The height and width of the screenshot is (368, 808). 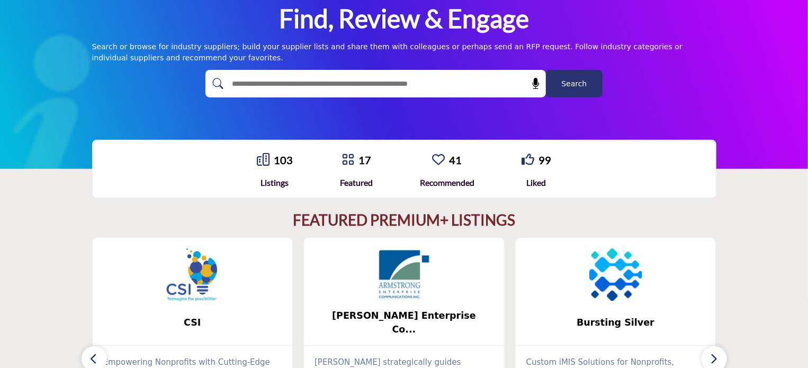 I want to click on img: Armstrong Enterprise Communications, so click(x=404, y=275).